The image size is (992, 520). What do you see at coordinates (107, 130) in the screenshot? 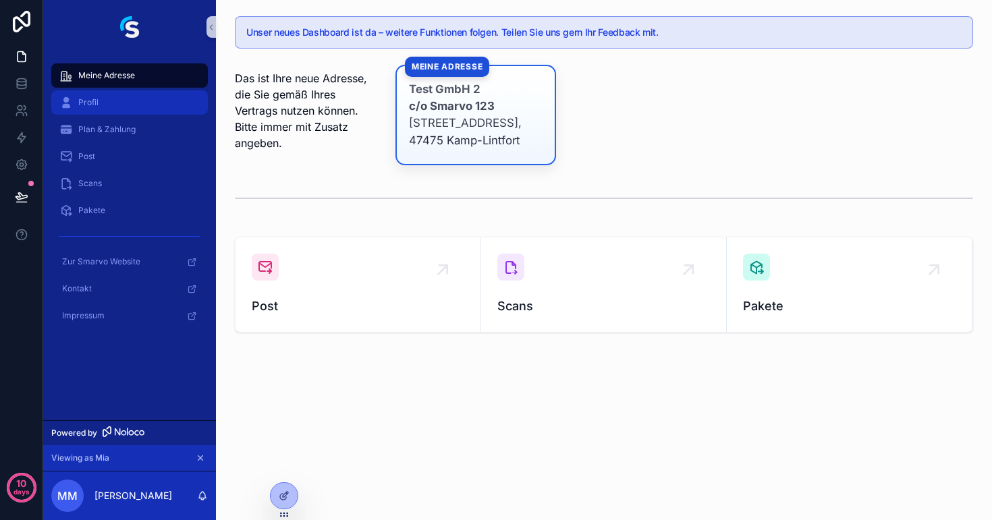
I see `span: Plan & Zahlung` at bounding box center [107, 130].